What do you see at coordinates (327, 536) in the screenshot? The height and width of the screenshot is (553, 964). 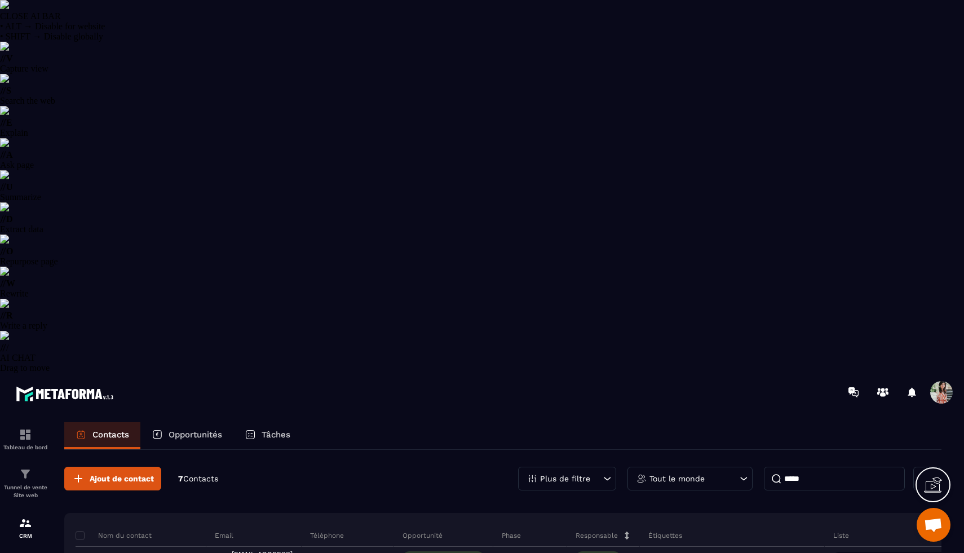 I see `p: Téléphone` at bounding box center [327, 536].